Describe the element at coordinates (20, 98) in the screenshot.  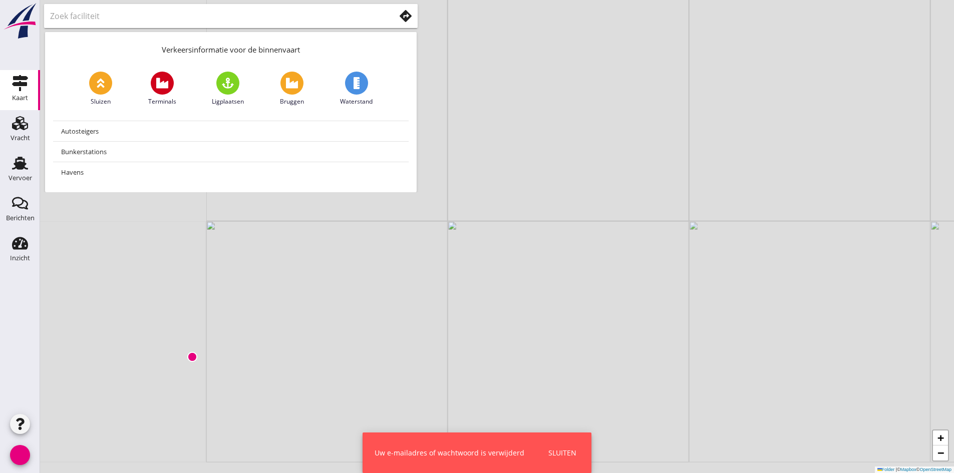
I see `font: Kaart` at that location.